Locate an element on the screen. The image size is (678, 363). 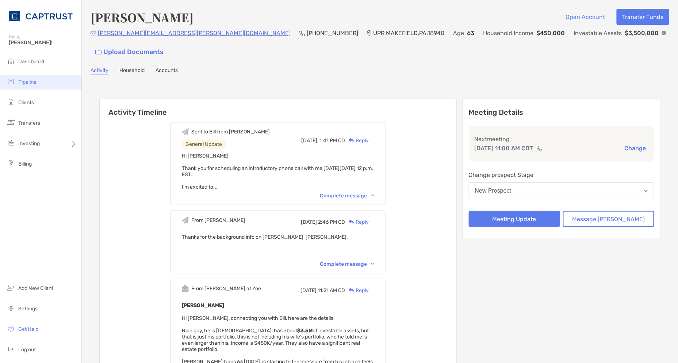
img: dashboard icon is located at coordinates (11, 61).